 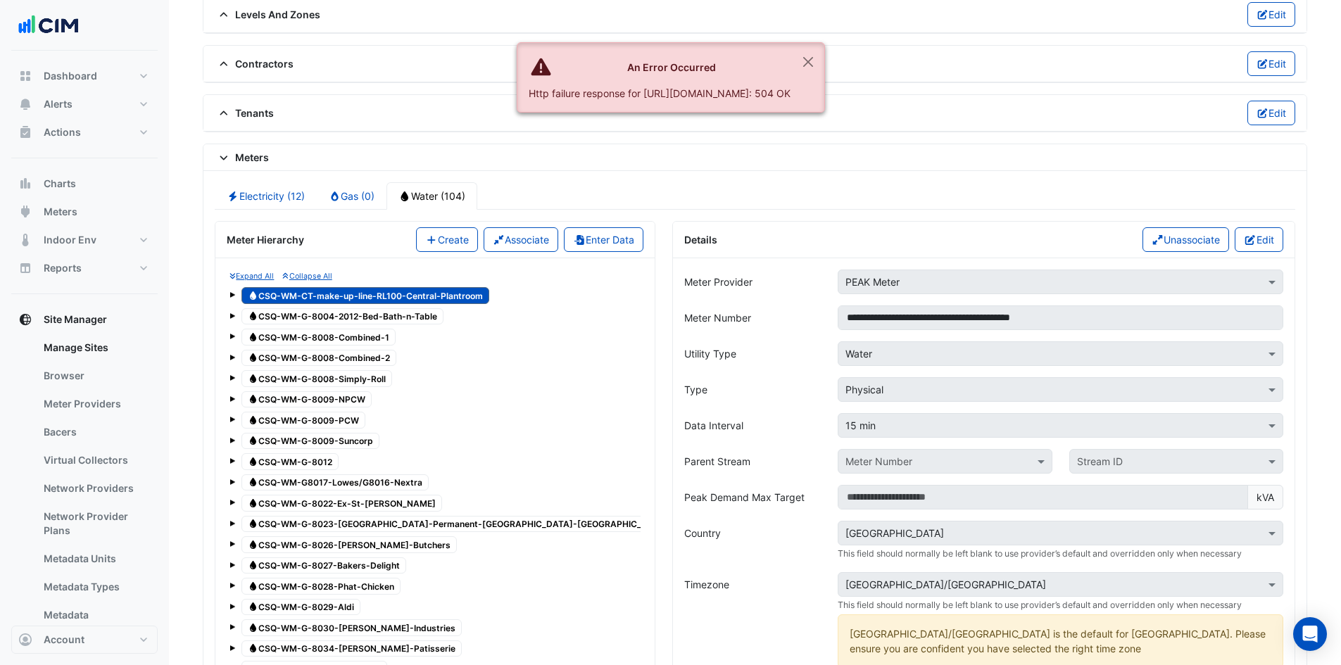 What do you see at coordinates (265, 239) in the screenshot?
I see `div: Meter Hierarchy` at bounding box center [265, 239].